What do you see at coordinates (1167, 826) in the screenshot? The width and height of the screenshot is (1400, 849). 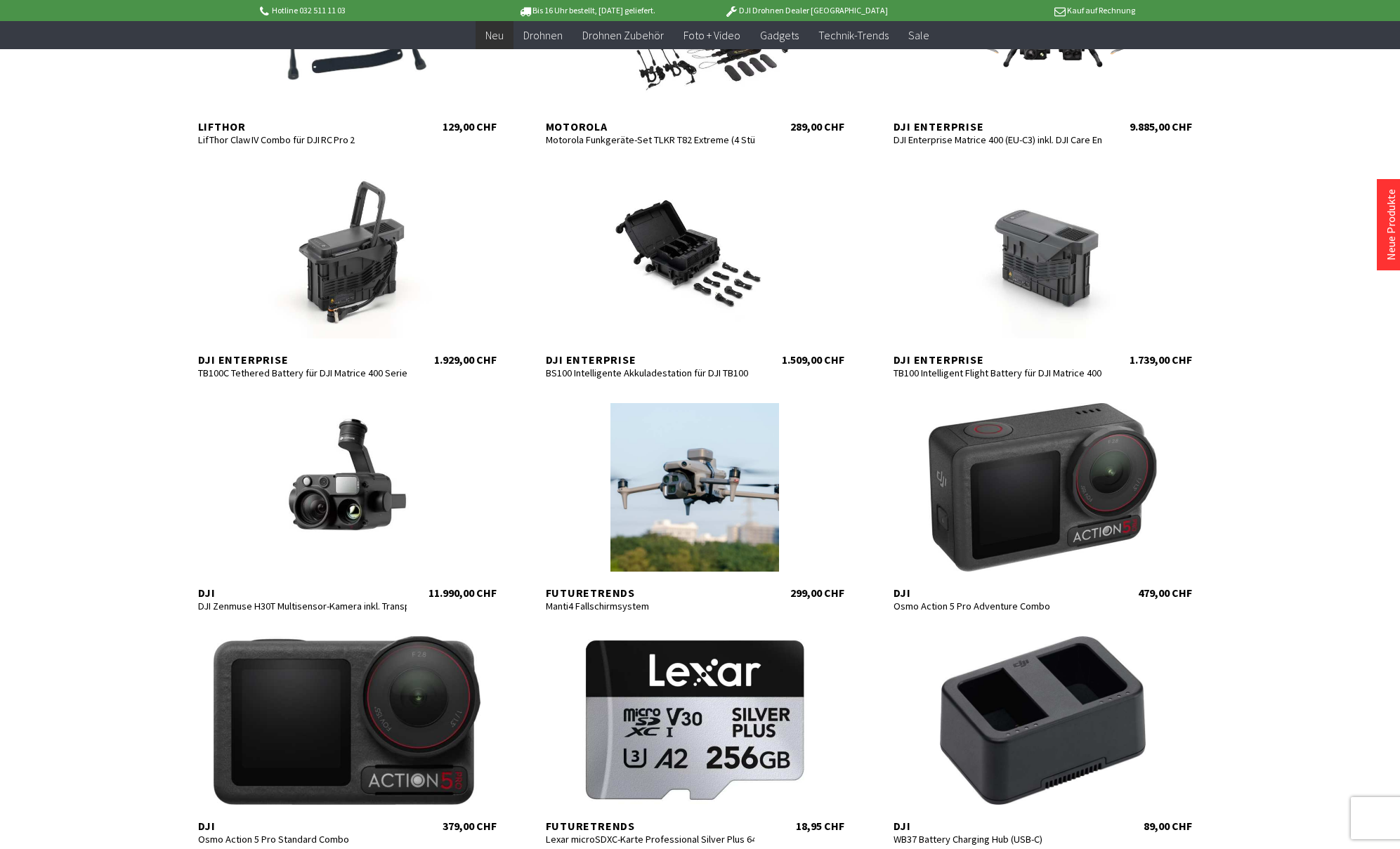 I see `div: 89,00 CHF` at bounding box center [1167, 826].